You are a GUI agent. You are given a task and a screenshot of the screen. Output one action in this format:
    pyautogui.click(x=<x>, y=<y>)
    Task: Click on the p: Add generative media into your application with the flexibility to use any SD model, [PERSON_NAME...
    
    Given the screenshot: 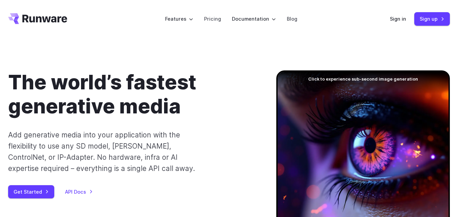 What is the action you would take?
    pyautogui.click(x=107, y=152)
    